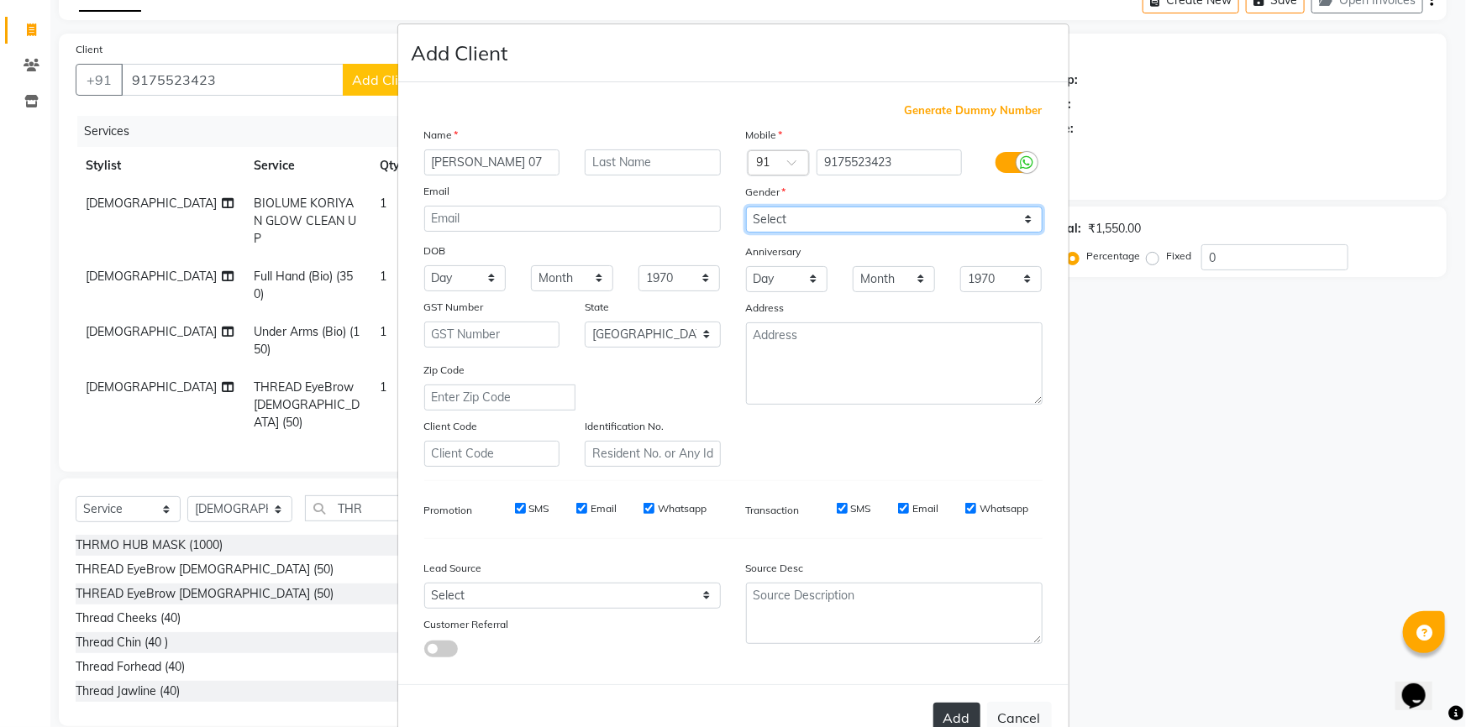 Image resolution: width=1466 pixels, height=727 pixels. What do you see at coordinates (435, 251) in the screenshot?
I see `label: DOB` at bounding box center [435, 251].